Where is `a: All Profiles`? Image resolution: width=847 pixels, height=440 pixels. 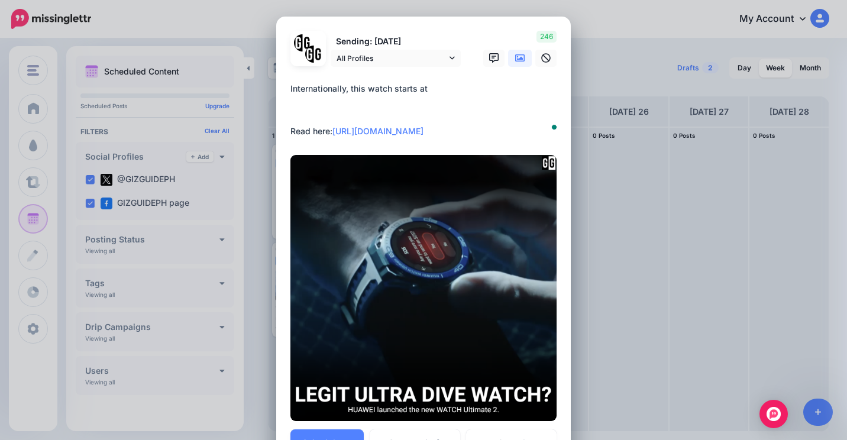
a: All Profiles is located at coordinates (396, 58).